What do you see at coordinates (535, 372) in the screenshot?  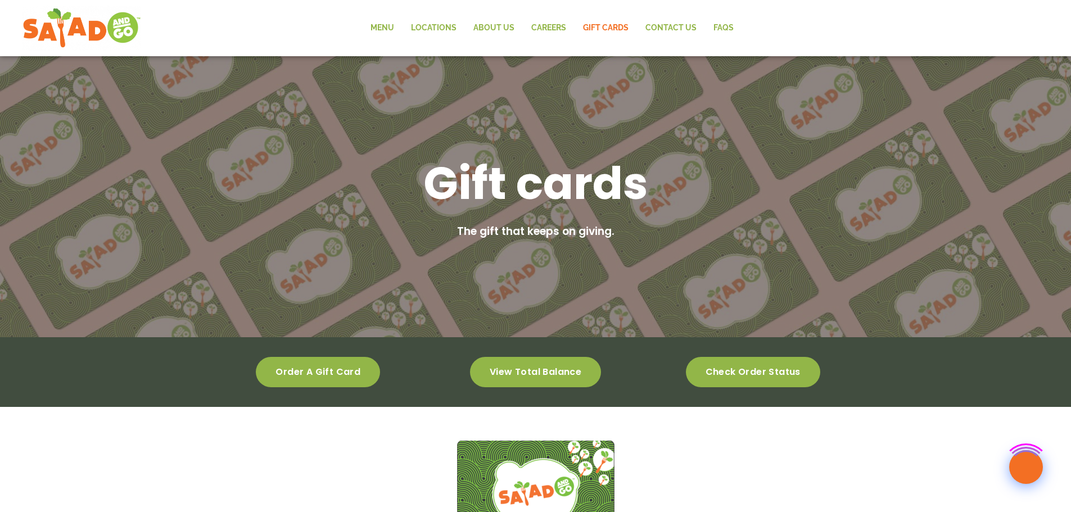 I see `a: View total balance` at bounding box center [535, 372].